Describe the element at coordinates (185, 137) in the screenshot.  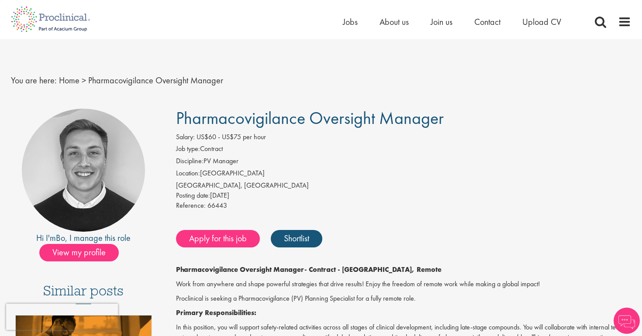
I see `label: Salary:` at that location.